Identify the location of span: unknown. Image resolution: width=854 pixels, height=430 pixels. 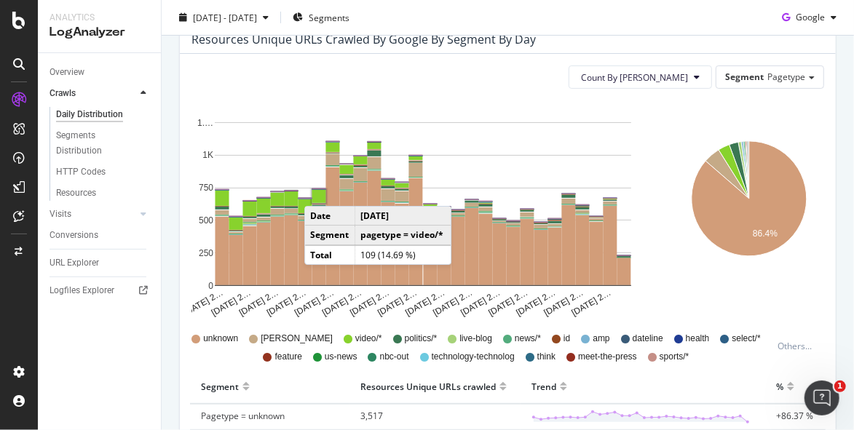
(221, 339).